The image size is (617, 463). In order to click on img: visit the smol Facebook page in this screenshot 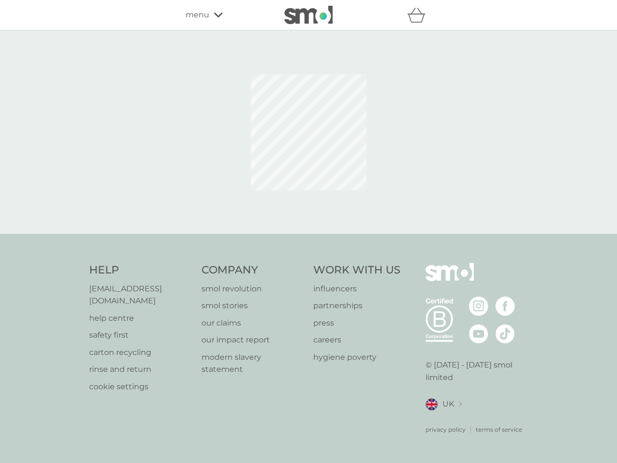, I will do `click(505, 306)`.